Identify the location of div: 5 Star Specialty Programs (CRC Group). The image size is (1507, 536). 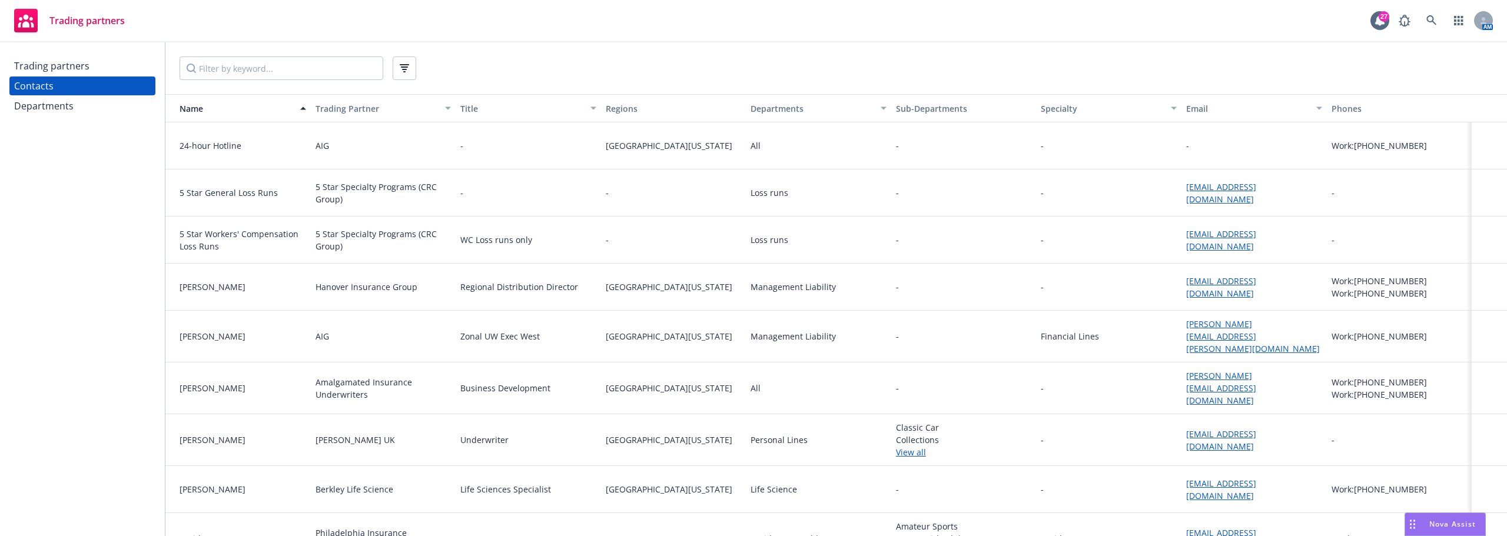
(383, 240).